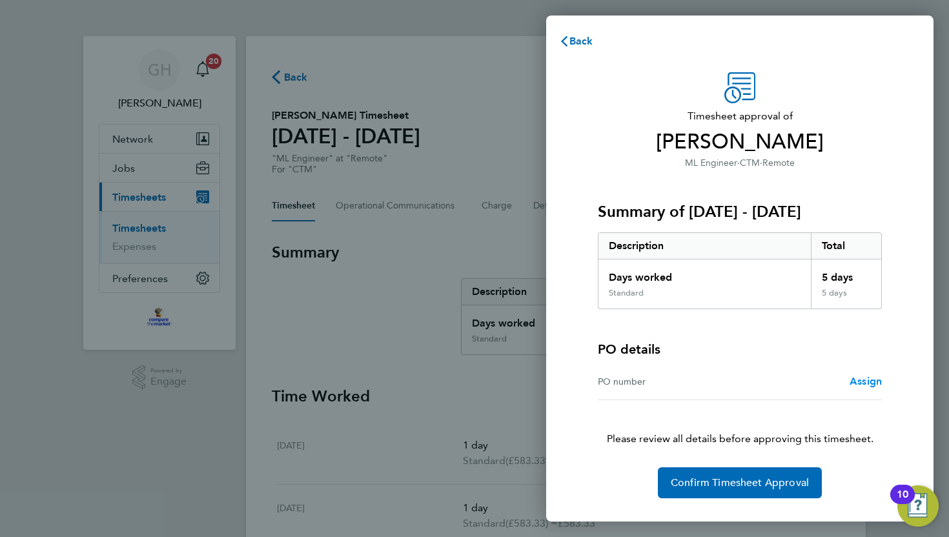 The image size is (949, 537). I want to click on h4: PO details, so click(629, 349).